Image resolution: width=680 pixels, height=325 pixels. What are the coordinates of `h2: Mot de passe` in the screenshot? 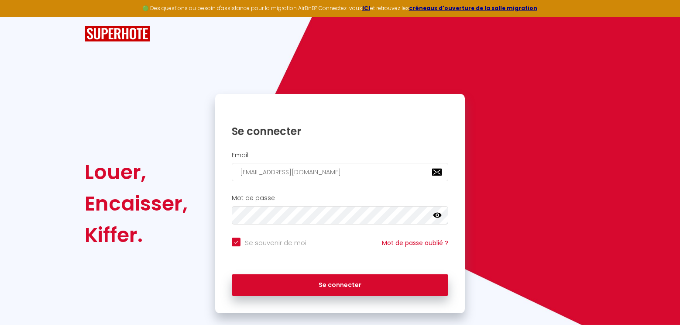 It's located at (340, 198).